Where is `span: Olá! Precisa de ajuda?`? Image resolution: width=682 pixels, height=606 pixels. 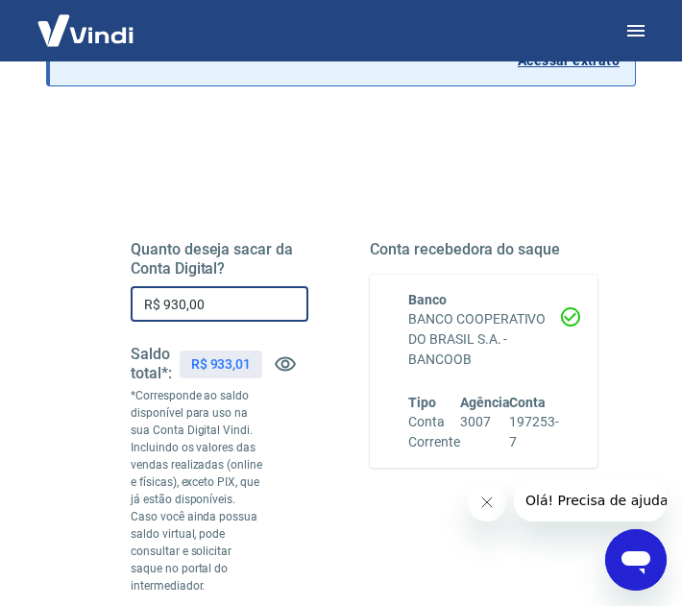
span: Olá! Precisa de ajuda? is located at coordinates (86, 21).